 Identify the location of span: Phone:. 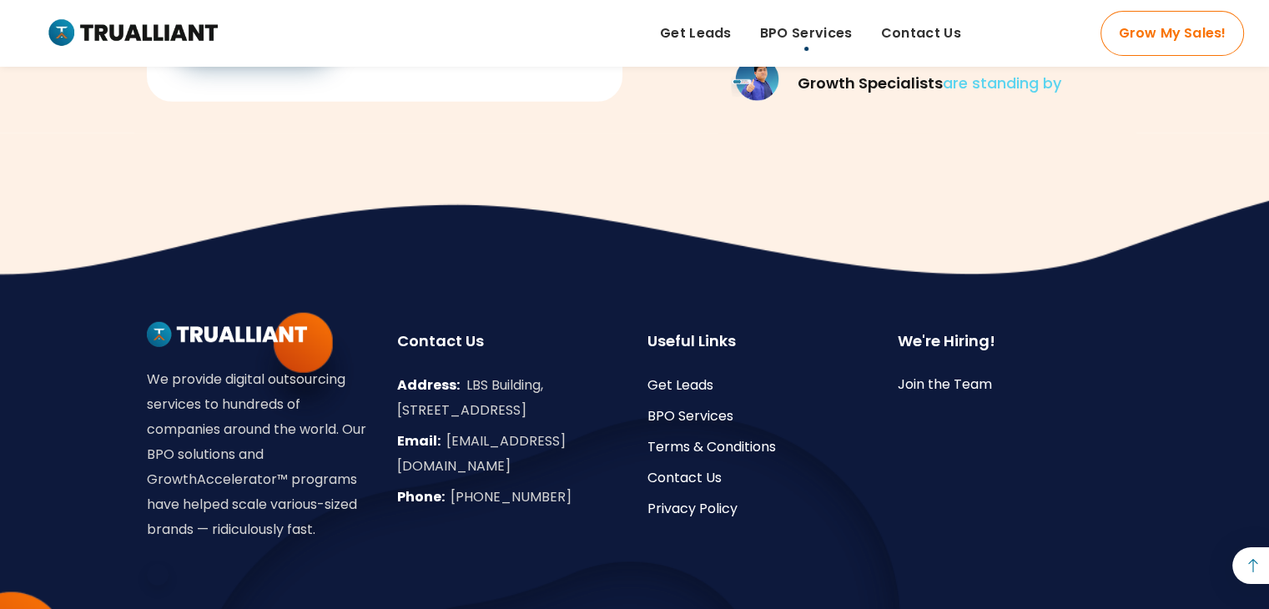
(421, 497).